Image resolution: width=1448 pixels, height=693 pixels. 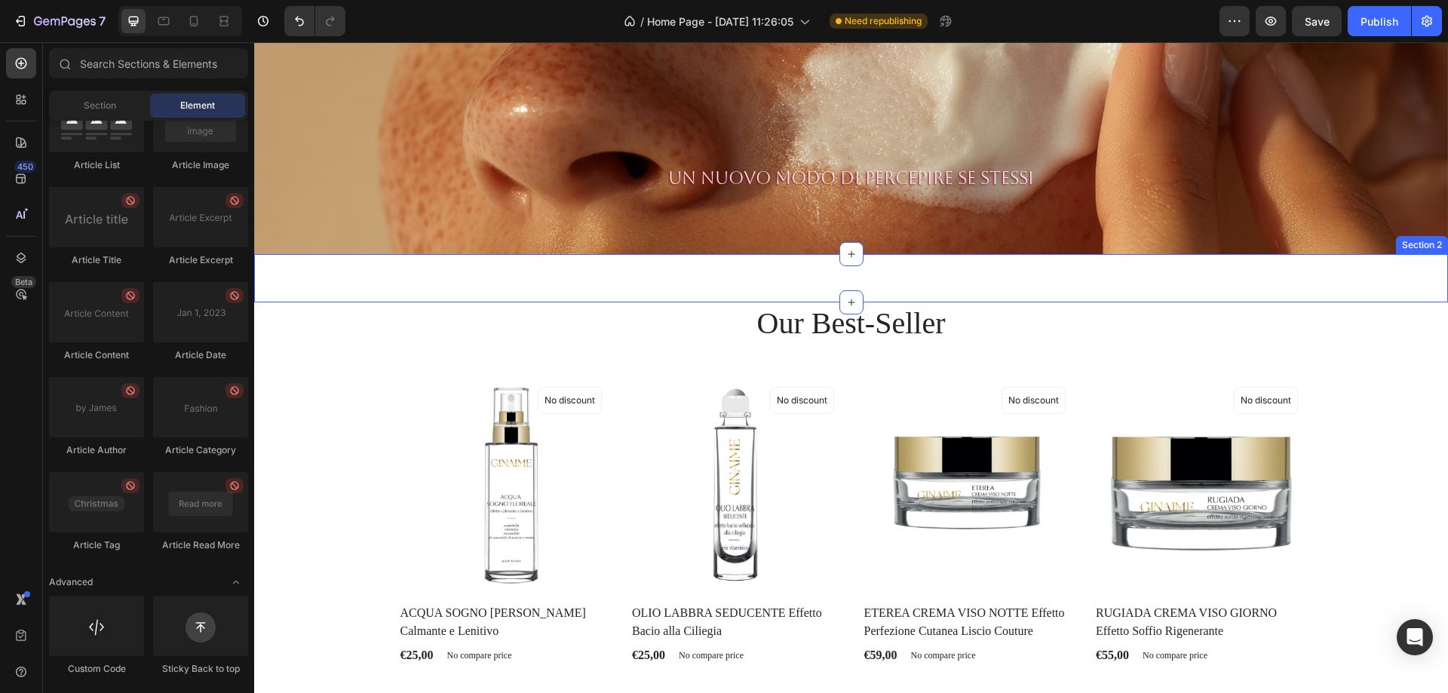 I want to click on div: Article Tag, so click(x=97, y=545).